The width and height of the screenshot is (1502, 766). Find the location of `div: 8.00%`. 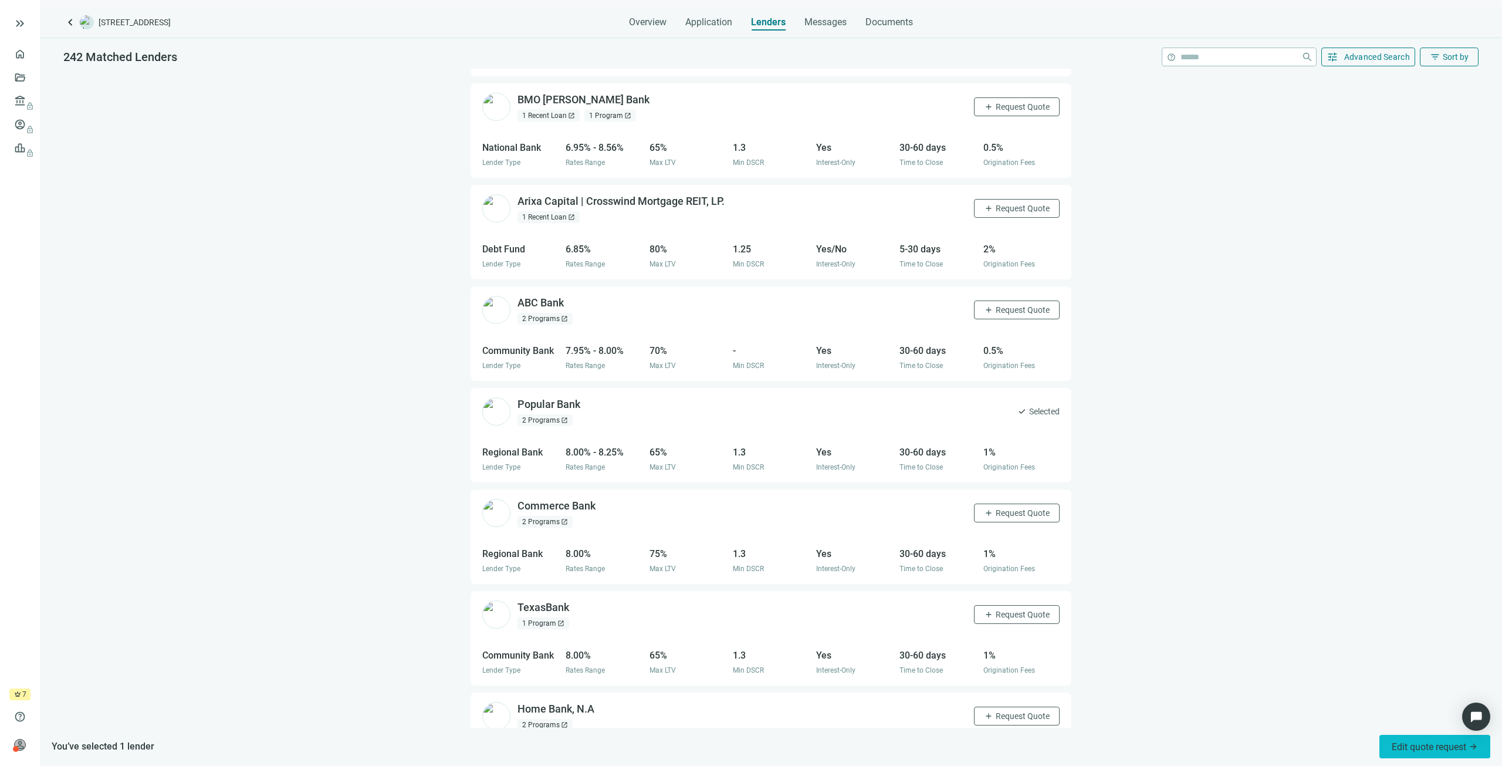

div: 8.00% is located at coordinates (604, 553).